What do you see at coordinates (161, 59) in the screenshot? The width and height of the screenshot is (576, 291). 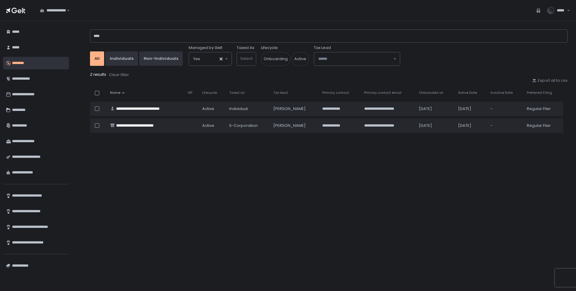 I see `div: Non-Individuals` at bounding box center [161, 59].